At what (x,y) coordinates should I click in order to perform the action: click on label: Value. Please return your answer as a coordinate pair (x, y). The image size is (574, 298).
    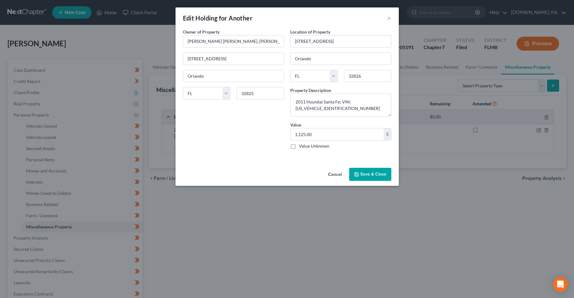
    Looking at the image, I should click on (296, 124).